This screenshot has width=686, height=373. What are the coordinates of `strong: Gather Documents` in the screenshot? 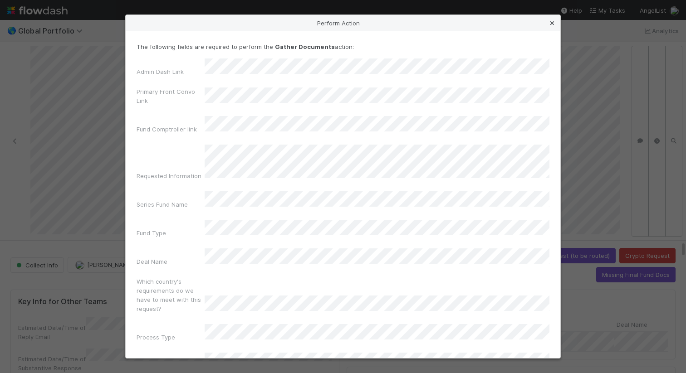 It's located at (305, 47).